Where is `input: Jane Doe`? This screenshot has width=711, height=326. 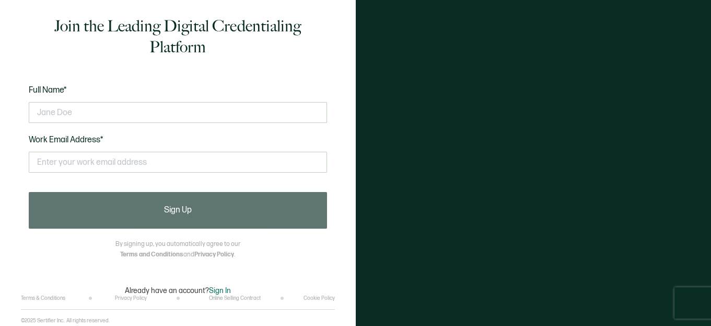
input: Jane Doe is located at coordinates (178, 112).